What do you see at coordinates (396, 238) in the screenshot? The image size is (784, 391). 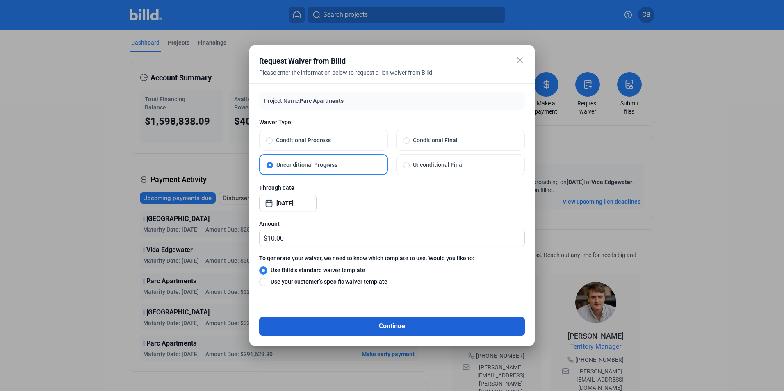 I see `input: 0.00` at bounding box center [396, 238].